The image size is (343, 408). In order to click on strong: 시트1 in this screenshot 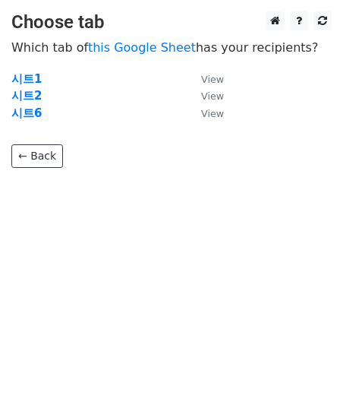, I will do `click(27, 79)`.